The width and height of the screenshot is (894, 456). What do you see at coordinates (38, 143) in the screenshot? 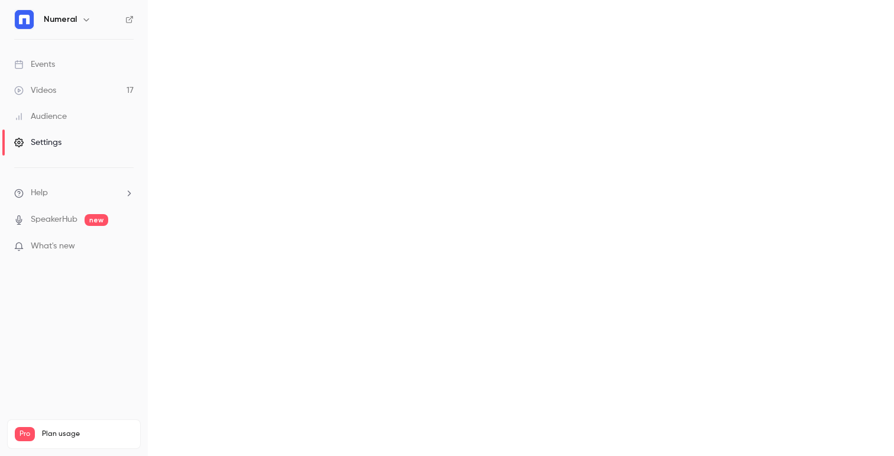
I see `div: Settings` at bounding box center [38, 143].